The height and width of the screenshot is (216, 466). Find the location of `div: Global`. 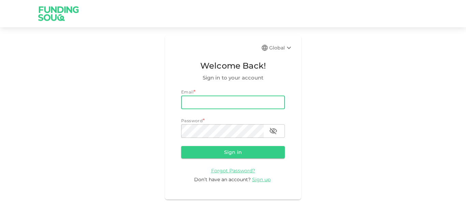

div: Global is located at coordinates (281, 48).